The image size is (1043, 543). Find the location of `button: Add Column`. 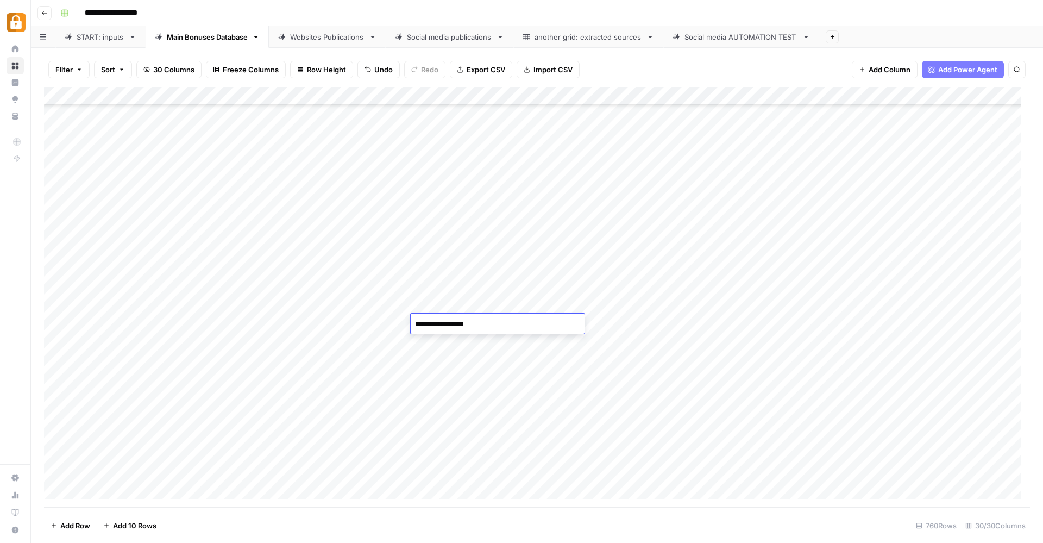

button: Add Column is located at coordinates (885, 70).